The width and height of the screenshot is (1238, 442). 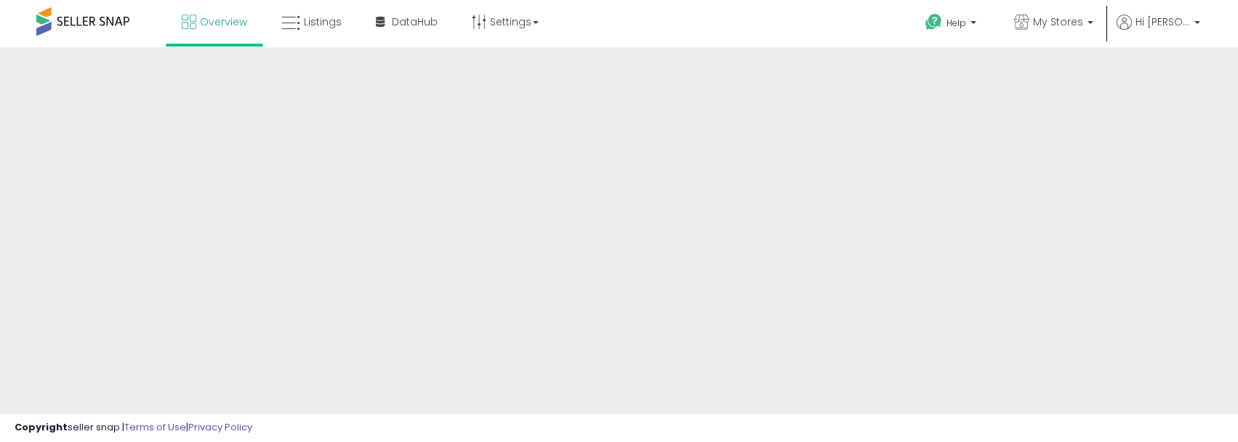 What do you see at coordinates (1057, 22) in the screenshot?
I see `span: My Stores` at bounding box center [1057, 22].